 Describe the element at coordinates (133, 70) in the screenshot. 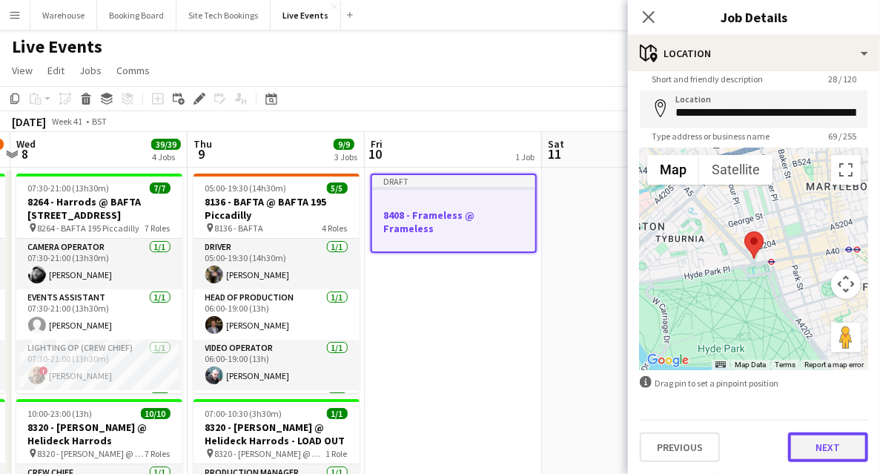

I see `a: Comms` at that location.